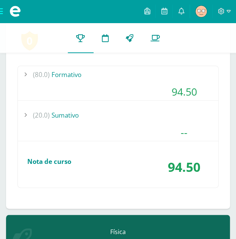 This screenshot has width=236, height=239. I want to click on span: Nota de curso, so click(49, 161).